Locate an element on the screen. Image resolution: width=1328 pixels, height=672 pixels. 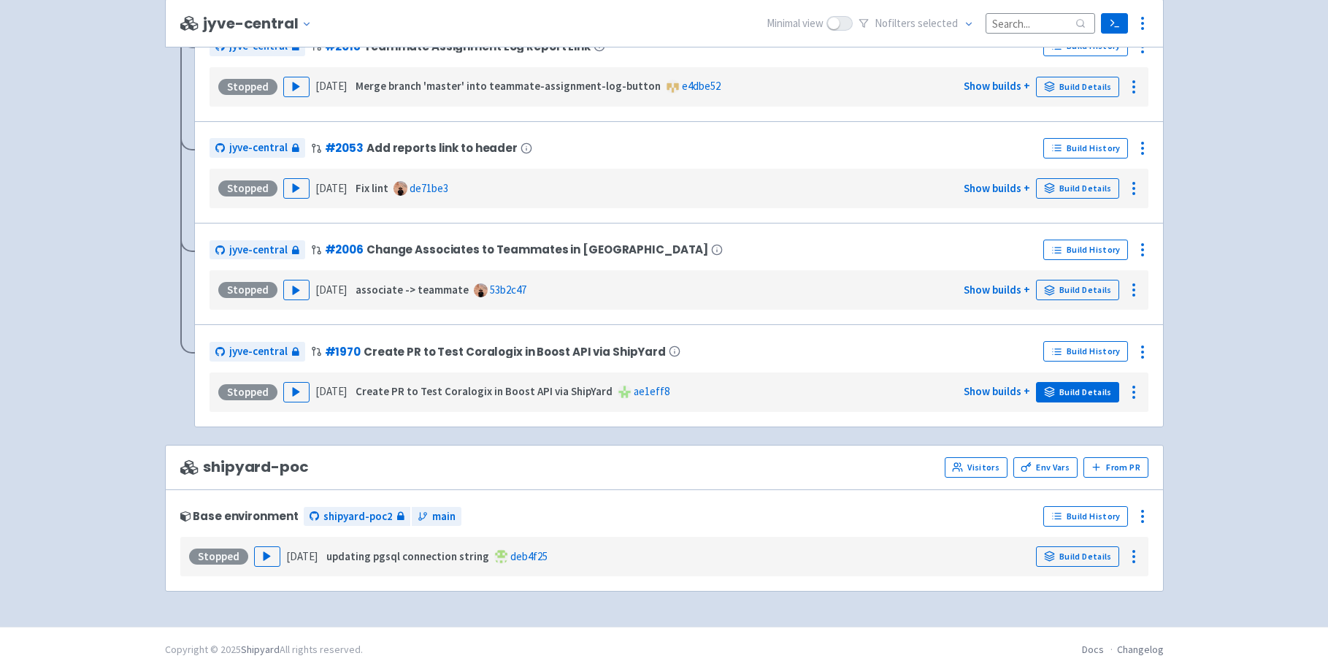
span: No filter s is located at coordinates (916, 23).